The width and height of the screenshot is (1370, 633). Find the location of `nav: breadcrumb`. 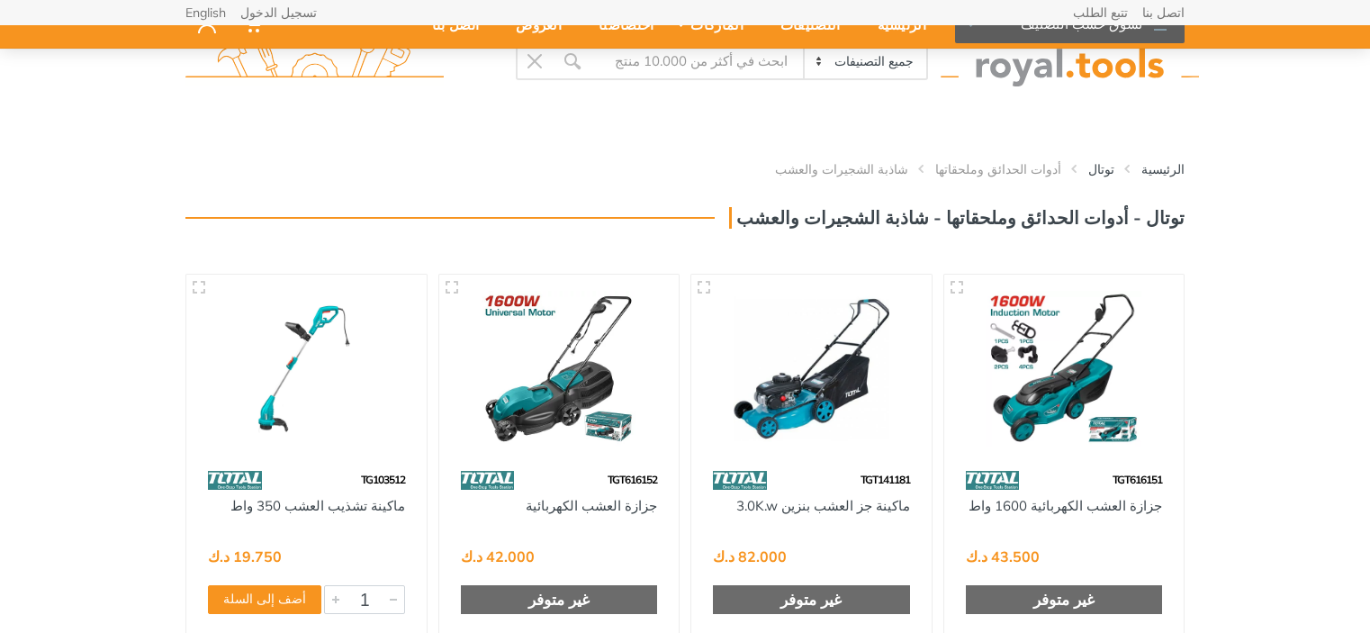

nav: breadcrumb is located at coordinates (685, 169).